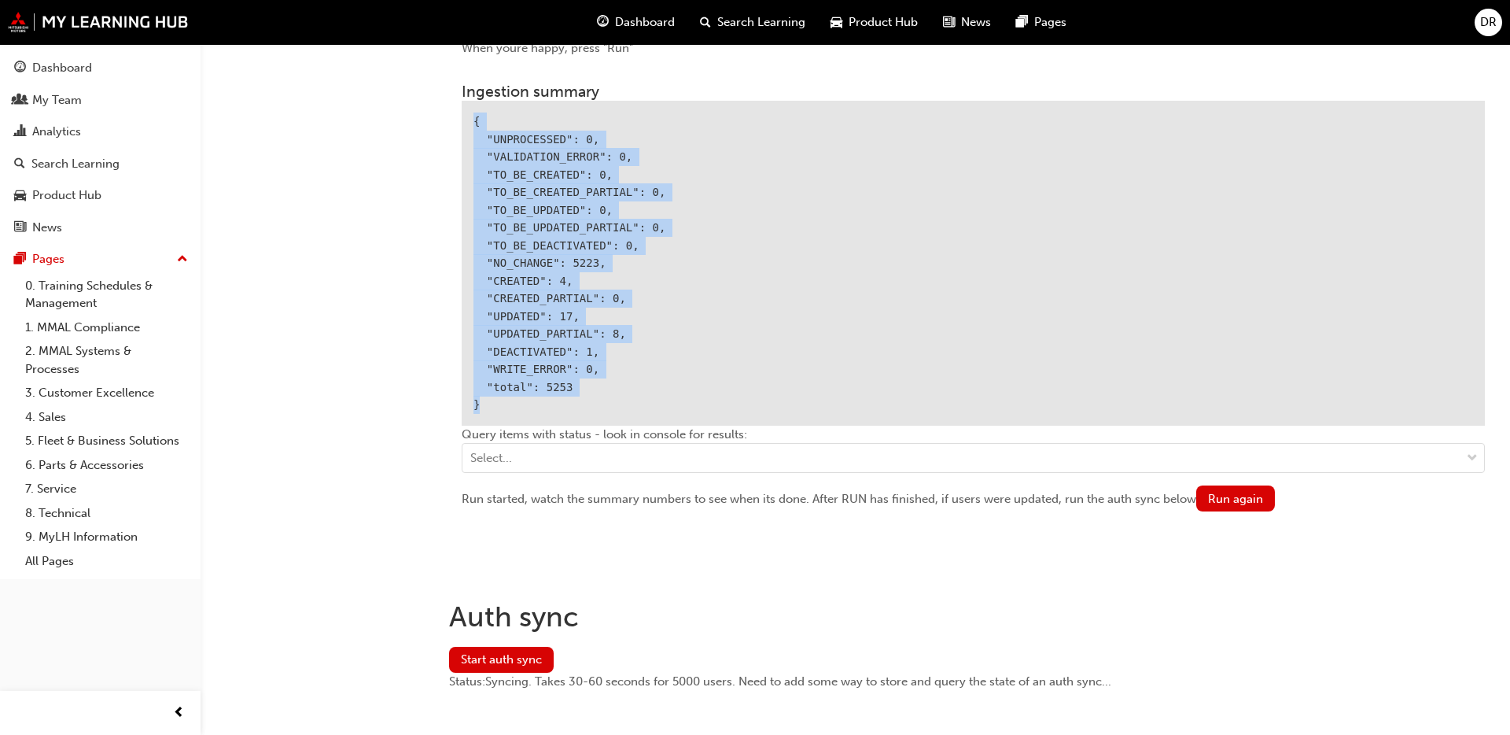 This screenshot has height=735, width=1510. I want to click on a: All Pages, so click(106, 561).